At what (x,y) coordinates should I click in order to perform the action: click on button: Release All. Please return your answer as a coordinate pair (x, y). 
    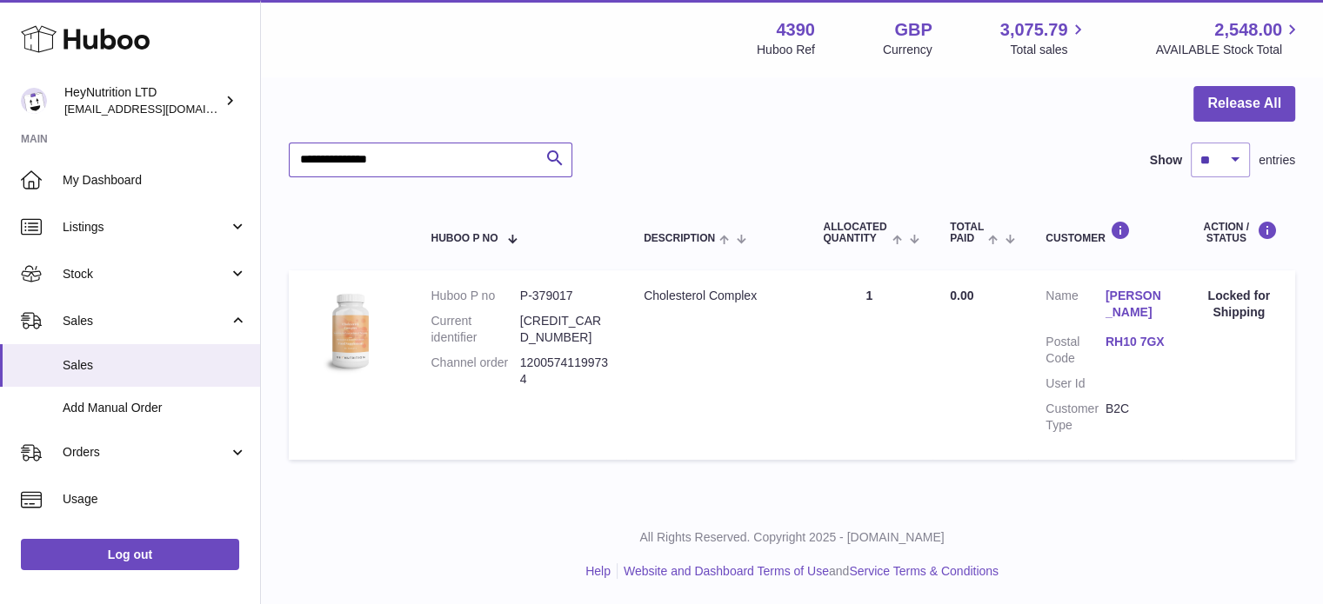
    Looking at the image, I should click on (1243, 103).